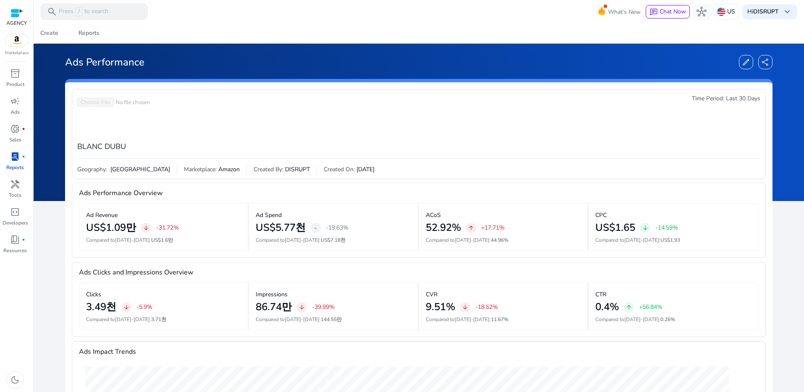  What do you see at coordinates (624, 12) in the screenshot?
I see `span: What's New` at bounding box center [624, 12].